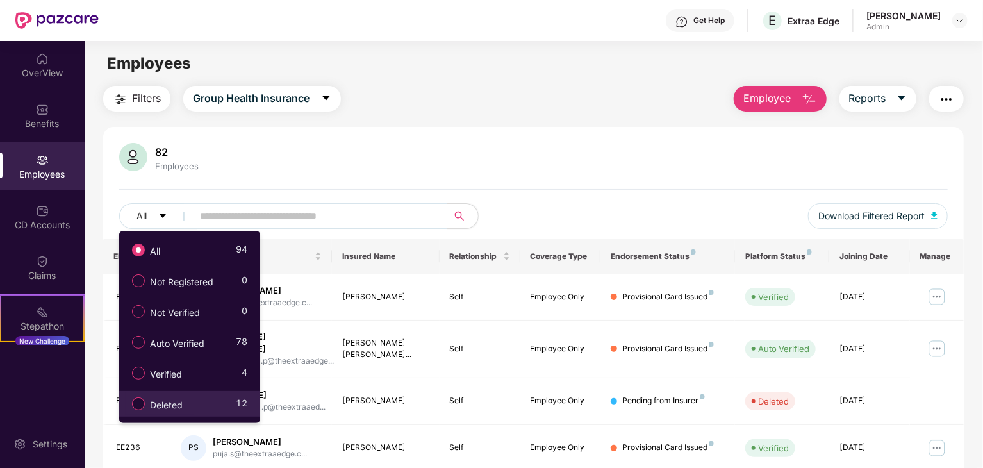  Describe the element at coordinates (868, 98) in the screenshot. I see `span: Reports` at that location.